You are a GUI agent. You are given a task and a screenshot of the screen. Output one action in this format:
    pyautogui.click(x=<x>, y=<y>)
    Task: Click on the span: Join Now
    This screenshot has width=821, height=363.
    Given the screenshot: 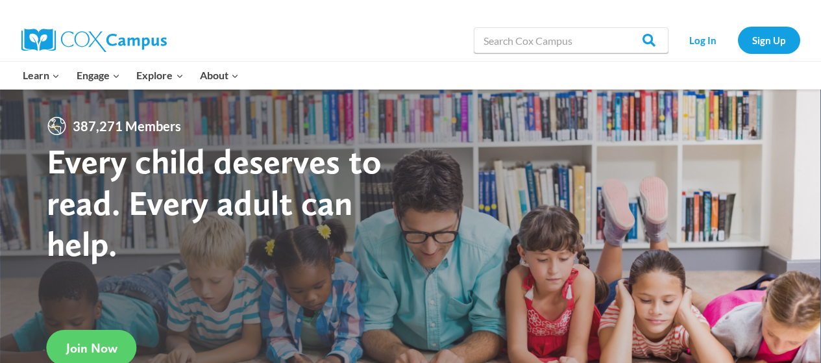 What is the action you would take?
    pyautogui.click(x=91, y=348)
    